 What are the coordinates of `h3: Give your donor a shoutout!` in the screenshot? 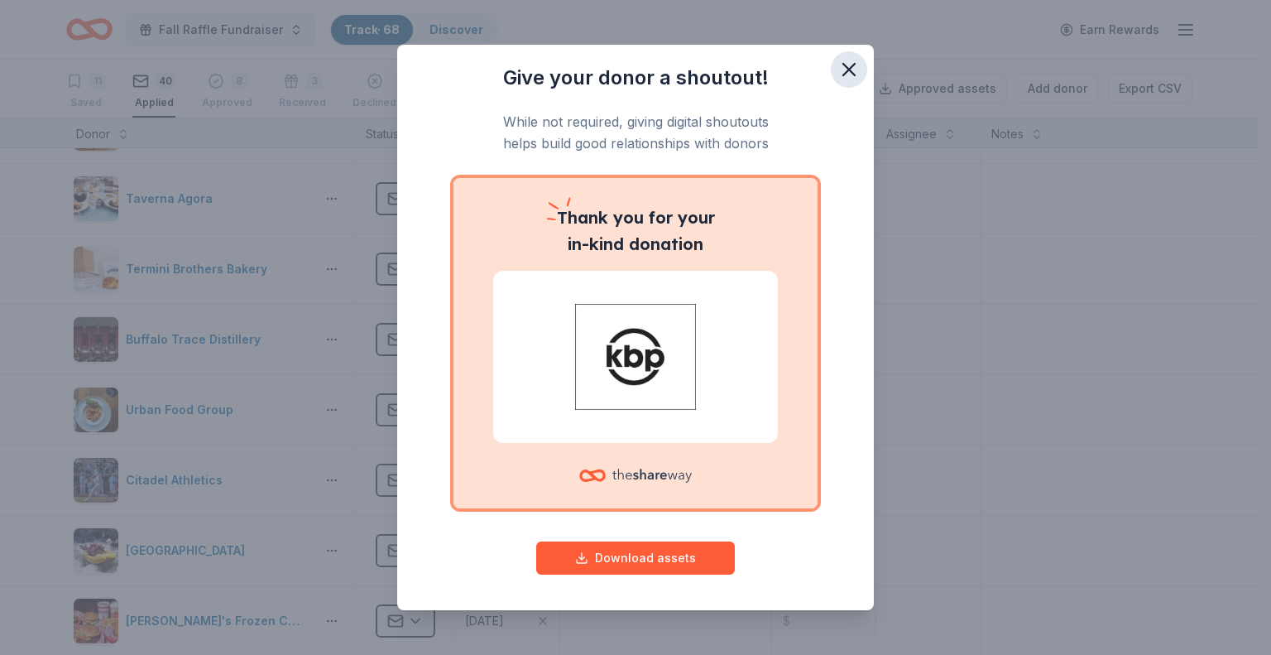 It's located at (636, 78).